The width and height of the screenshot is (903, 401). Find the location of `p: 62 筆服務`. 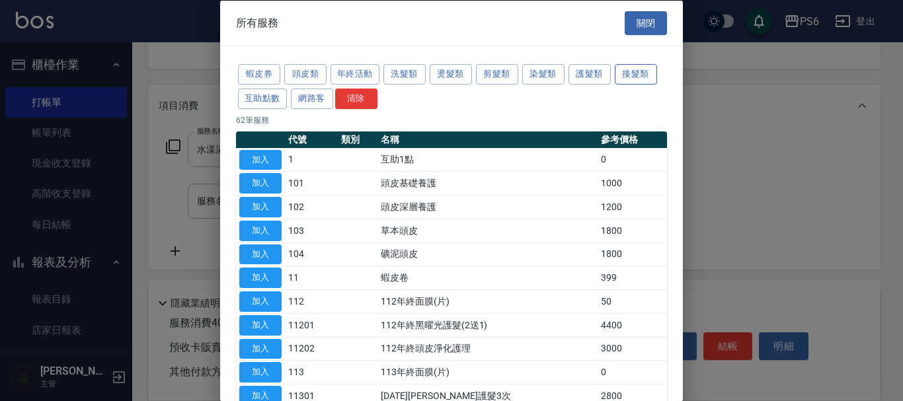

p: 62 筆服務 is located at coordinates (452, 120).